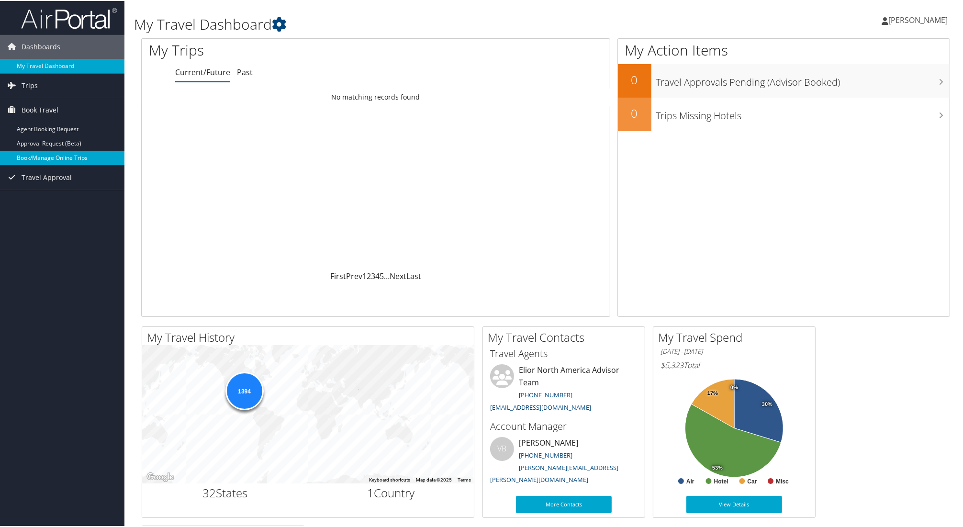 The height and width of the screenshot is (527, 963). Describe the element at coordinates (373, 275) in the screenshot. I see `a: 3` at that location.